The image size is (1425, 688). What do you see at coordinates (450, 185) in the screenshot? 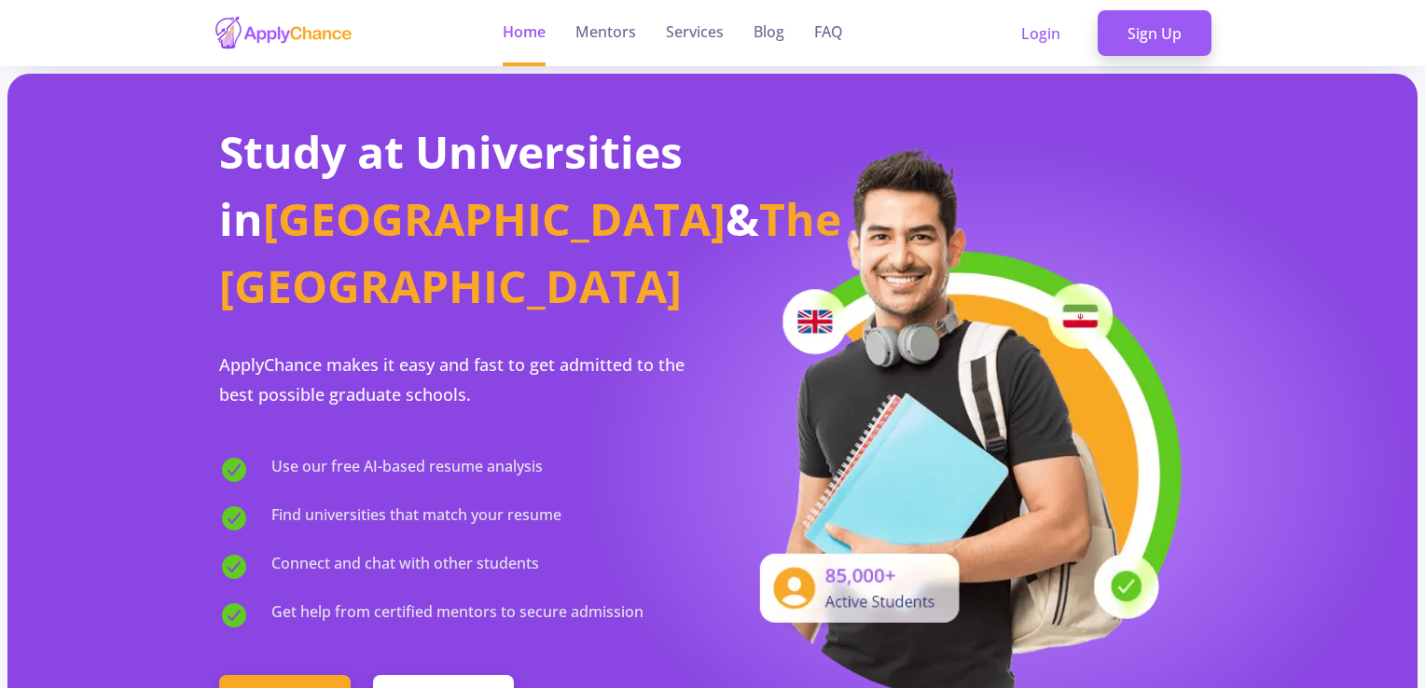
I see `span: Study at Universities in` at bounding box center [450, 185].